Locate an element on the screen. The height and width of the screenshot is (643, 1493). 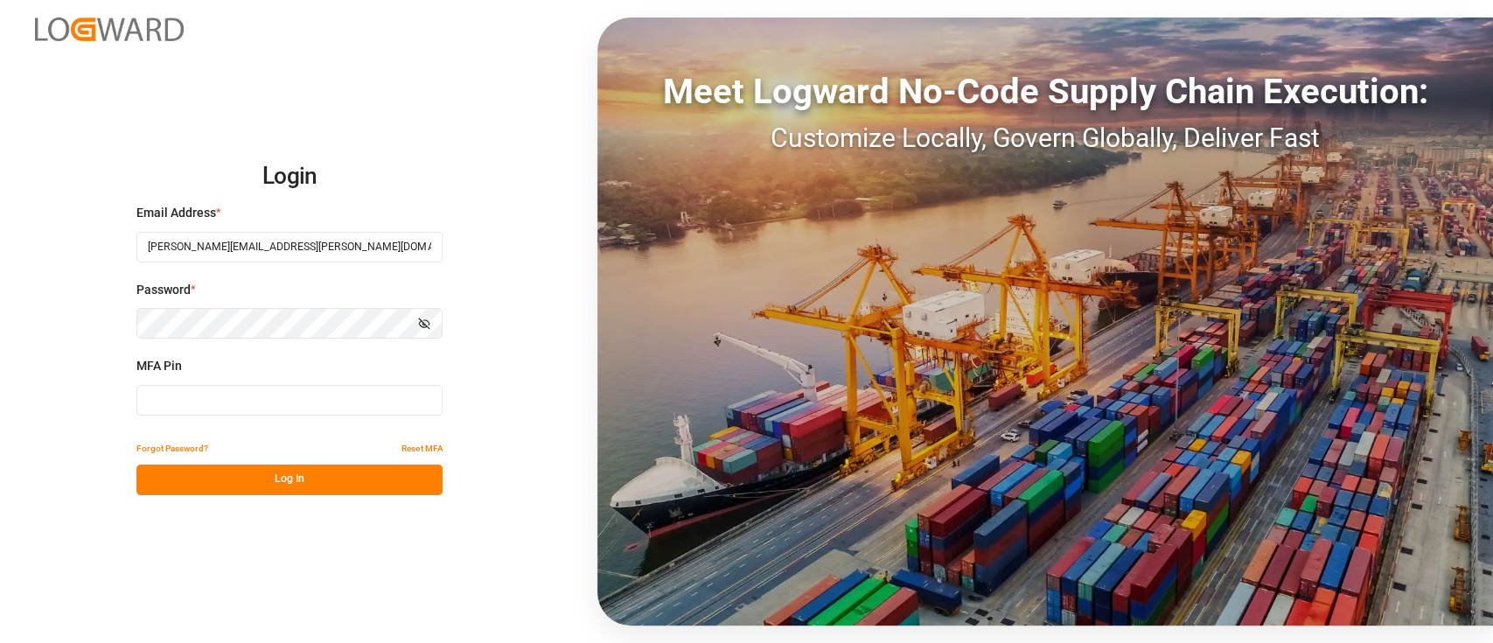
input: Enter your email is located at coordinates (289, 247).